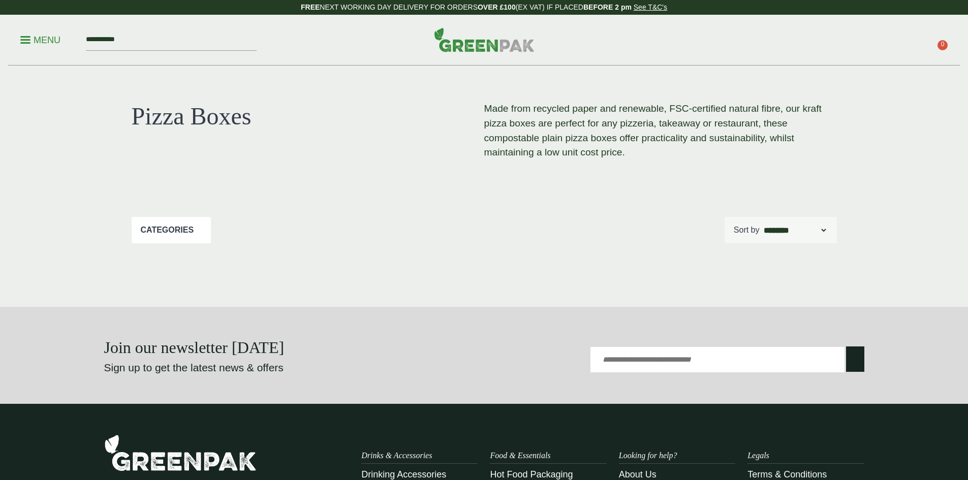  What do you see at coordinates (638, 475) in the screenshot?
I see `a: About Us` at bounding box center [638, 475].